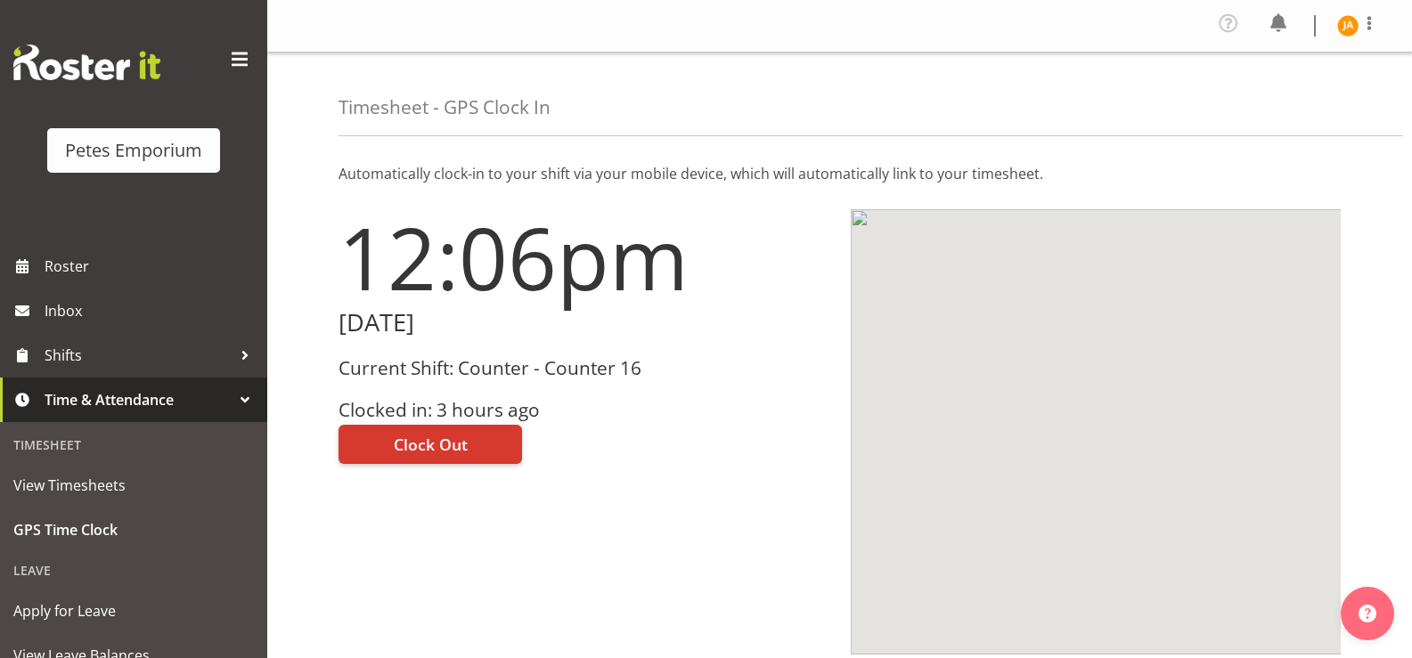 This screenshot has width=1412, height=658. I want to click on h3: Clocked in: 3 hours ago, so click(584, 410).